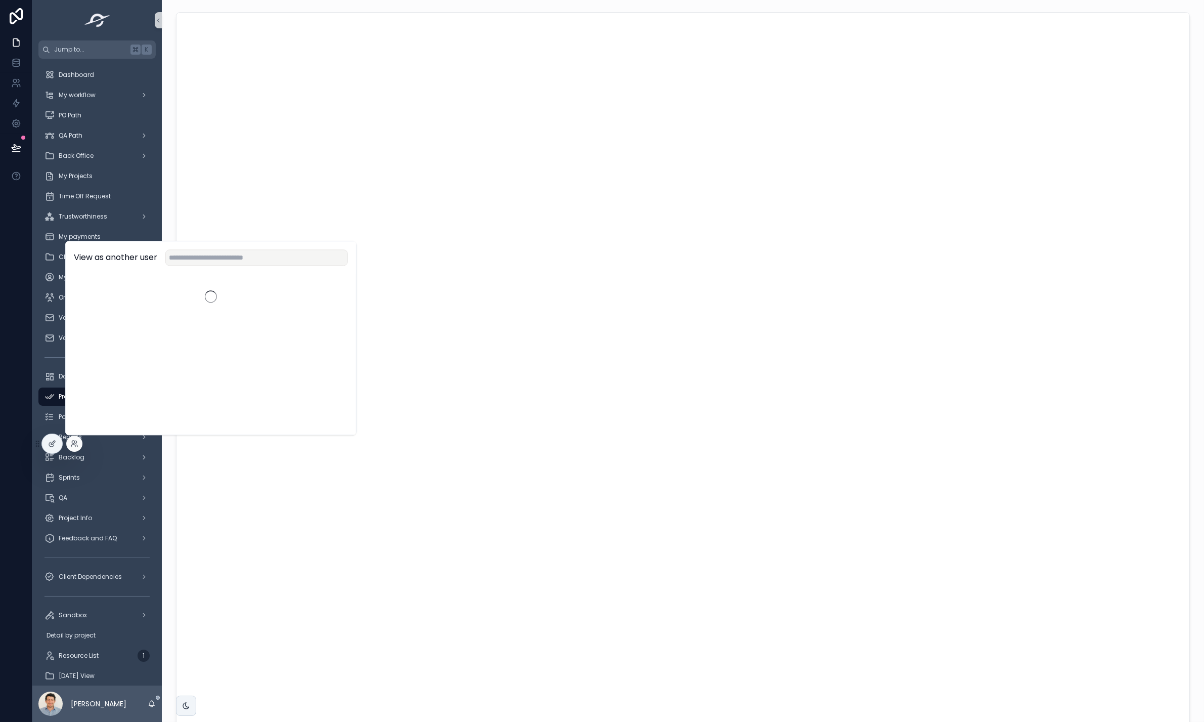  I want to click on a: My payments, so click(97, 237).